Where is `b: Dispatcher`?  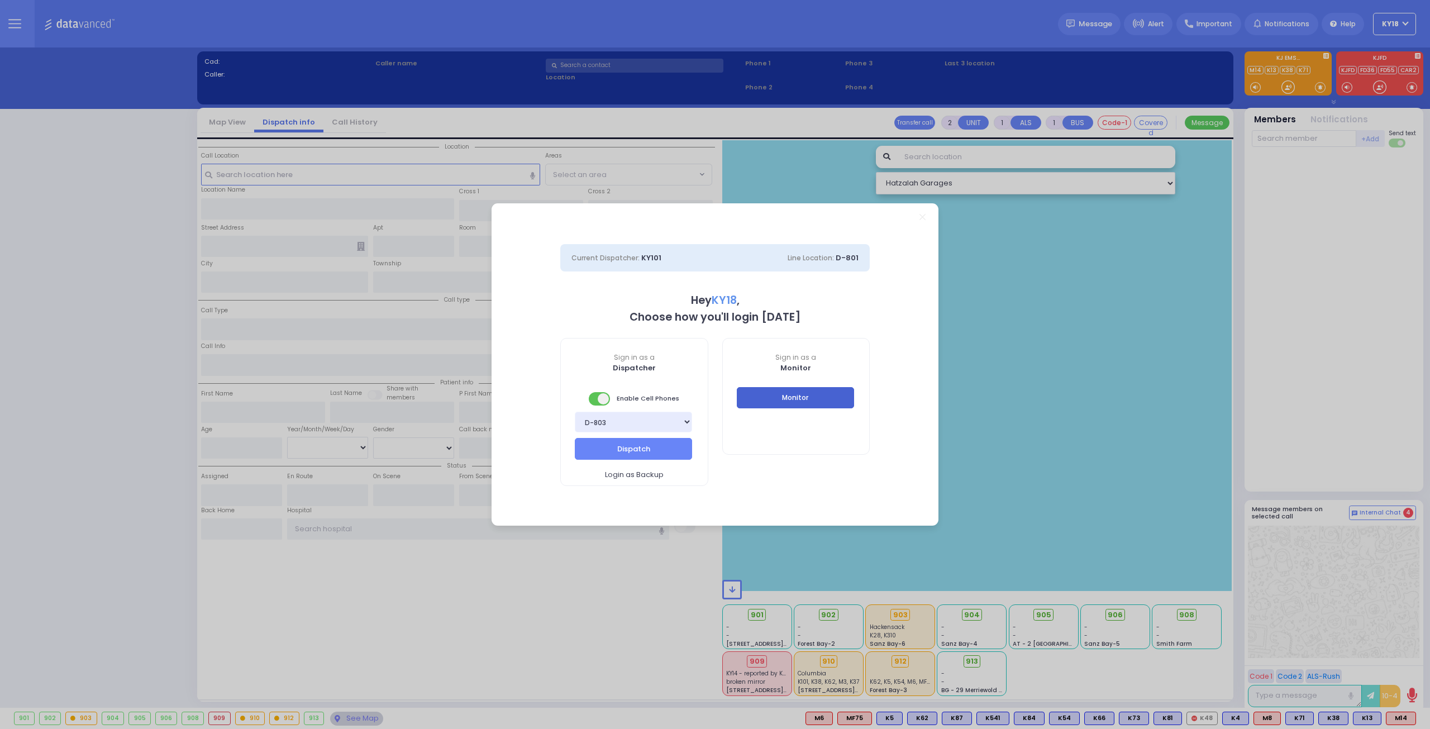 b: Dispatcher is located at coordinates (634, 368).